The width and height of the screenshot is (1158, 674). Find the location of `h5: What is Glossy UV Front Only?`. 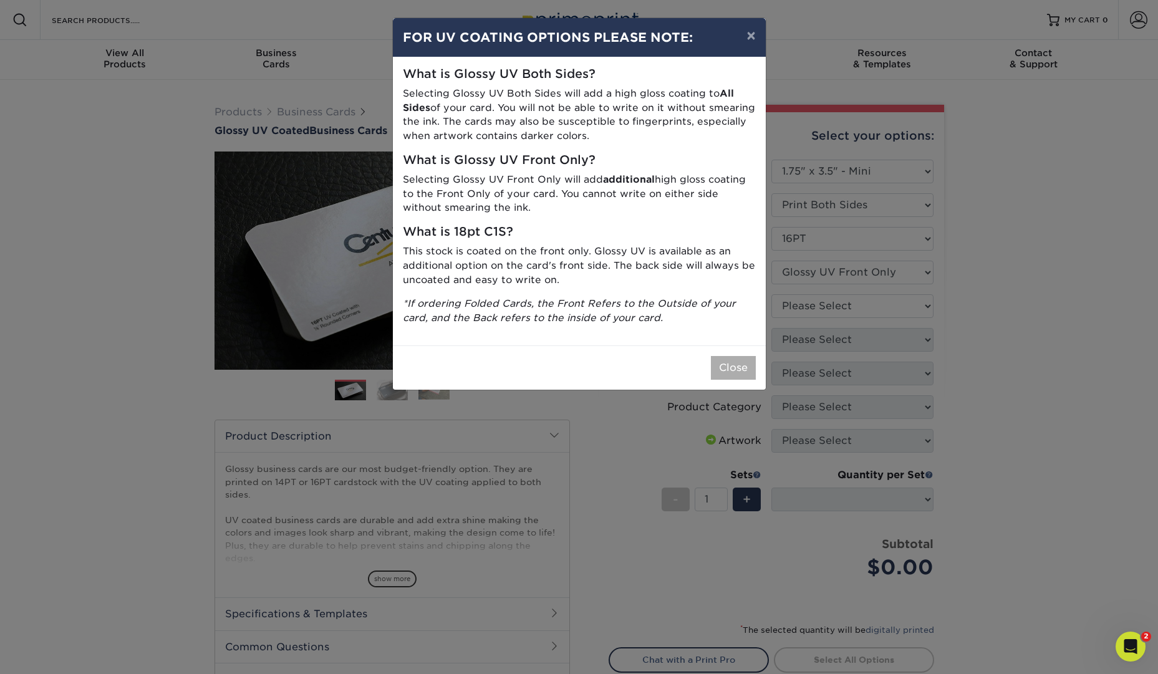

h5: What is Glossy UV Front Only? is located at coordinates (580, 160).